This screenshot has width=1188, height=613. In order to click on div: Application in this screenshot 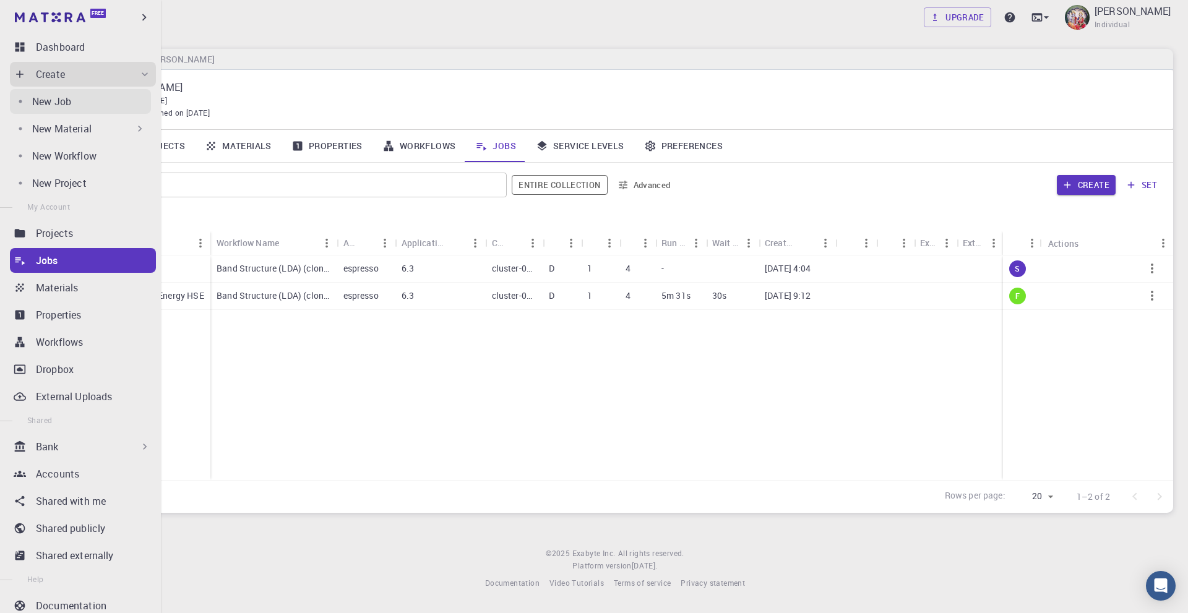, I will do `click(350, 243)`.